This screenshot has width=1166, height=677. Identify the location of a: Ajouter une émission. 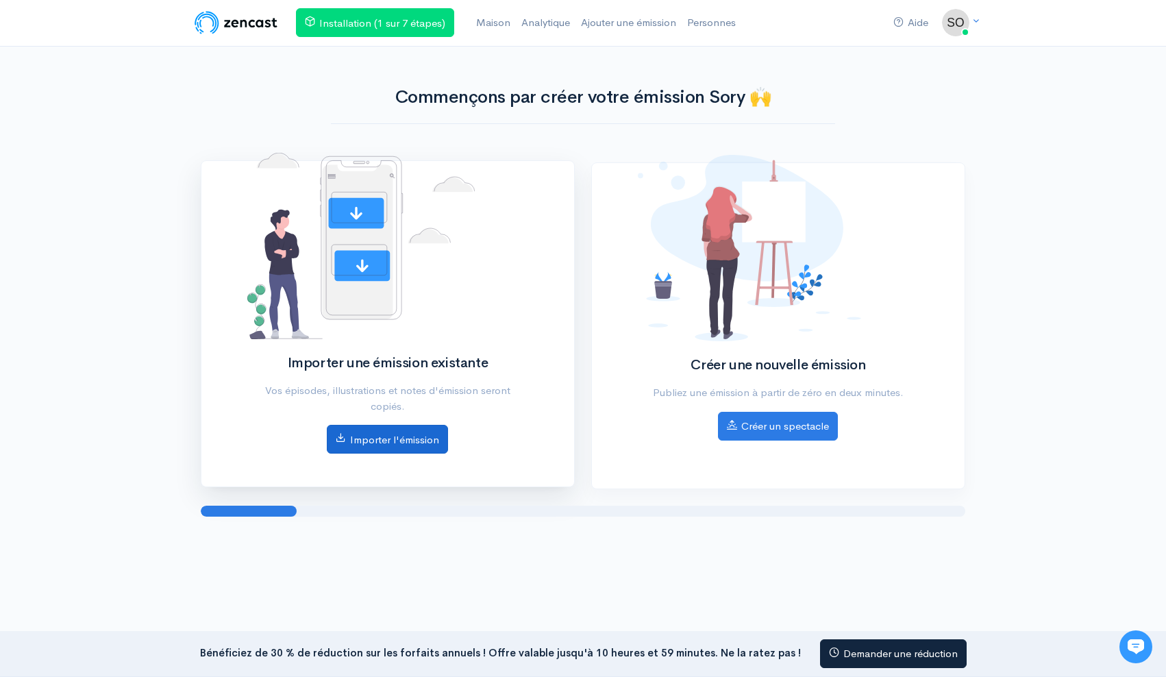
(628, 23).